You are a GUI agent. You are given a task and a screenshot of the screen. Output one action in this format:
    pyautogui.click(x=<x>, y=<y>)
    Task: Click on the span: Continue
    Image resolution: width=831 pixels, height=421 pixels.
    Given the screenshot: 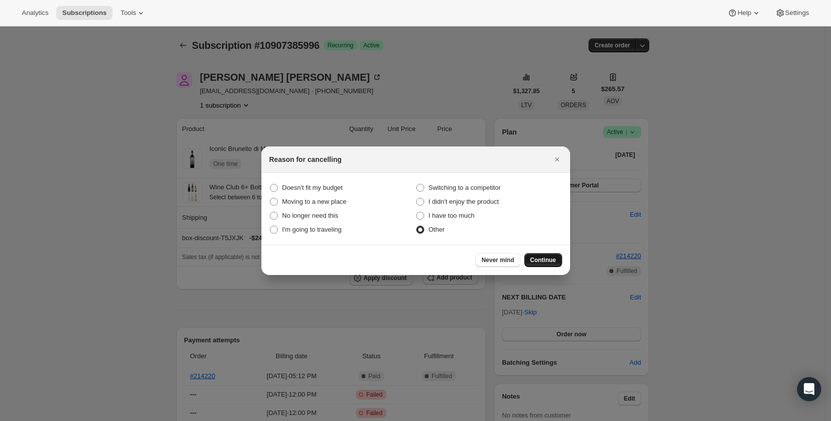 What is the action you would take?
    pyautogui.click(x=543, y=260)
    